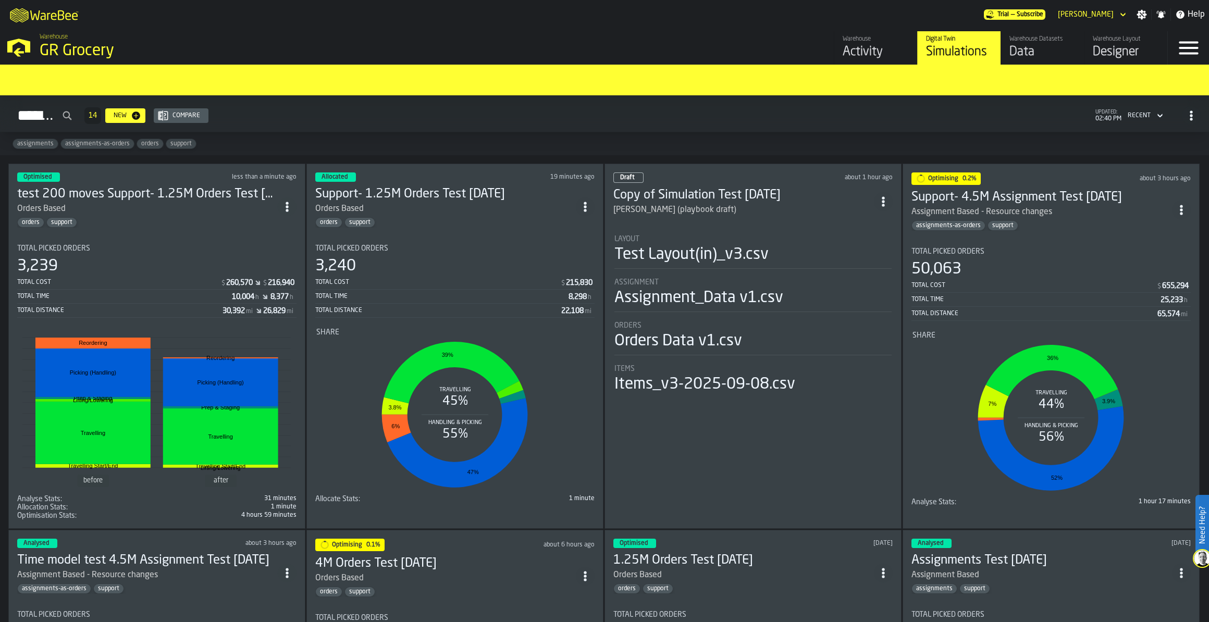 Image resolution: width=1209 pixels, height=622 pixels. What do you see at coordinates (335, 177) in the screenshot?
I see `span: Allocated` at bounding box center [335, 177].